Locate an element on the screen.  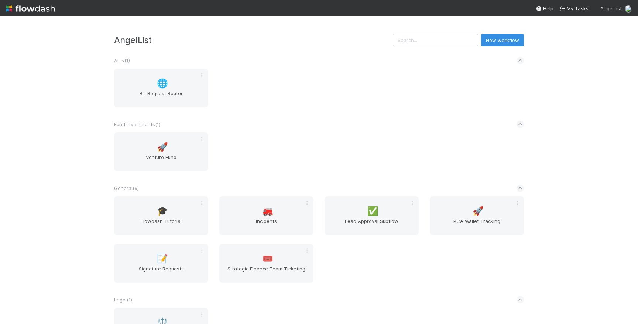
a: ✅Lead Approval Subflow is located at coordinates (371, 216).